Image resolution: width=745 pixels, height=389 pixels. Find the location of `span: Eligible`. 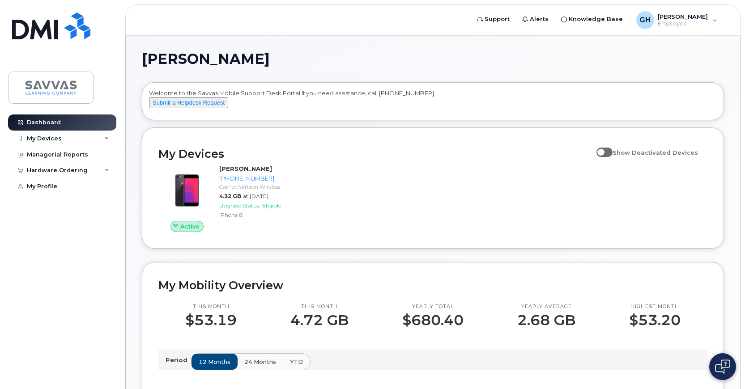

span: Eligible is located at coordinates (272, 205).